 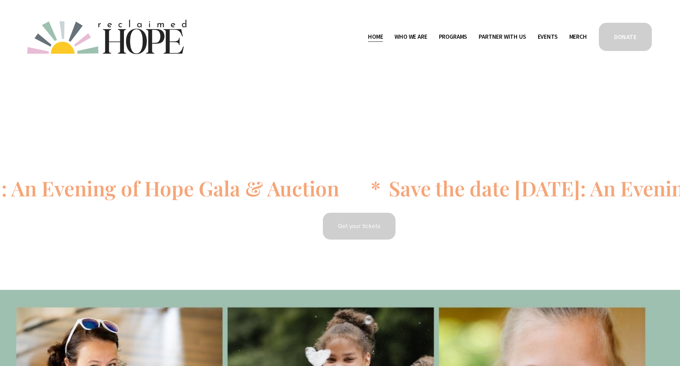 I want to click on a: Get your tickets, so click(x=359, y=226).